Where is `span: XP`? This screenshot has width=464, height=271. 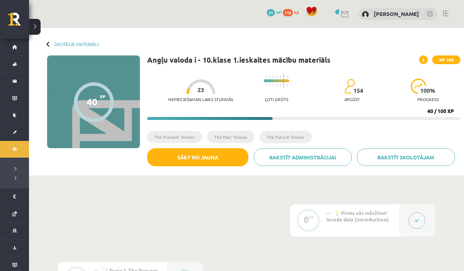 span: XP is located at coordinates (103, 97).